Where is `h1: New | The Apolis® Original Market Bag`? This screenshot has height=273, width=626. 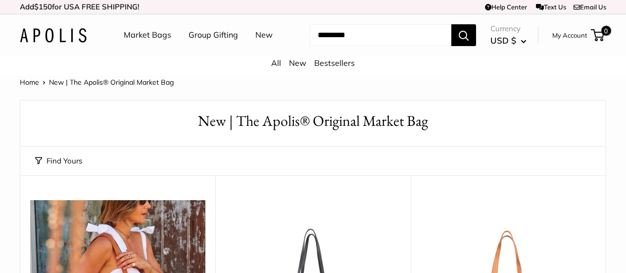 h1: New | The Apolis® Original Market Bag is located at coordinates (313, 121).